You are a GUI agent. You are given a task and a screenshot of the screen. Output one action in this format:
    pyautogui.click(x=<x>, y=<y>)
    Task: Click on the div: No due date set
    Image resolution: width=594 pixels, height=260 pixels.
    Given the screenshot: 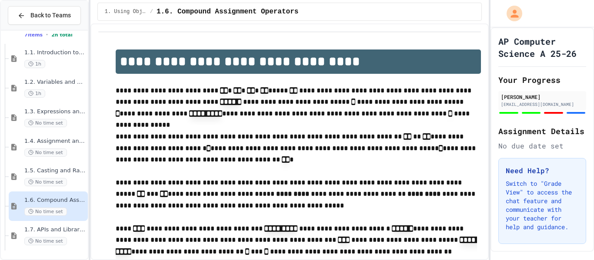 What is the action you would take?
    pyautogui.click(x=542, y=146)
    